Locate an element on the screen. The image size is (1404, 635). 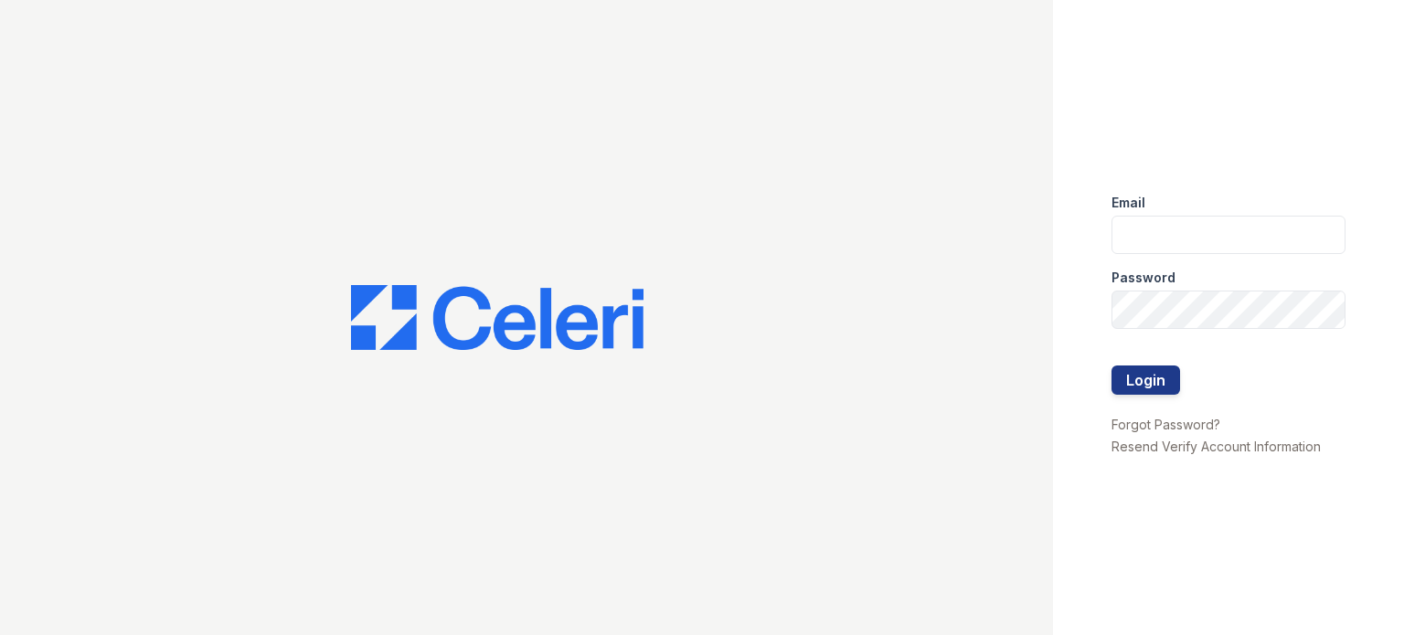
img: CE_Logo_Blue-a8612792a0a2168367f1c8372b55b34899dd931a85d93a1a3d3e32e68fde9ad4.png is located at coordinates (497, 318).